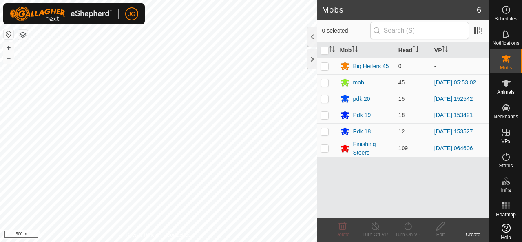 The image size is (522, 242). I want to click on a: Contact Us, so click(178, 235).